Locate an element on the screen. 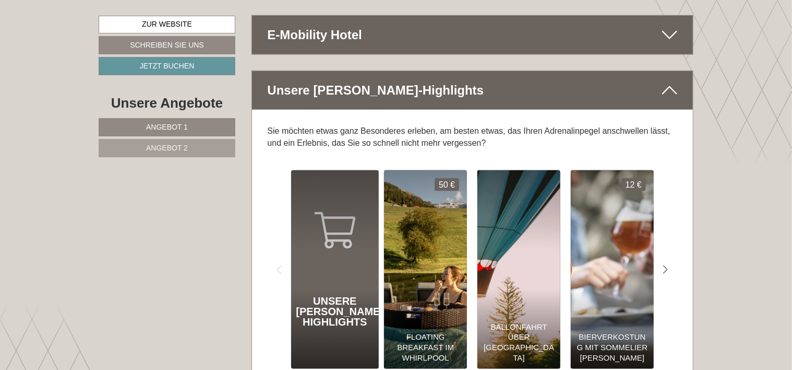 This screenshot has width=792, height=370. div: E-Mobility Hotel is located at coordinates (473, 35).